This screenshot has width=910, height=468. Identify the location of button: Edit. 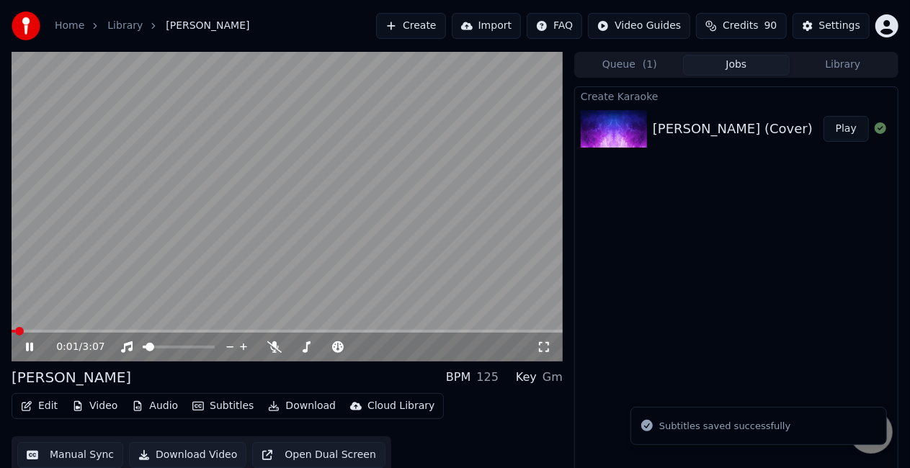
(39, 406).